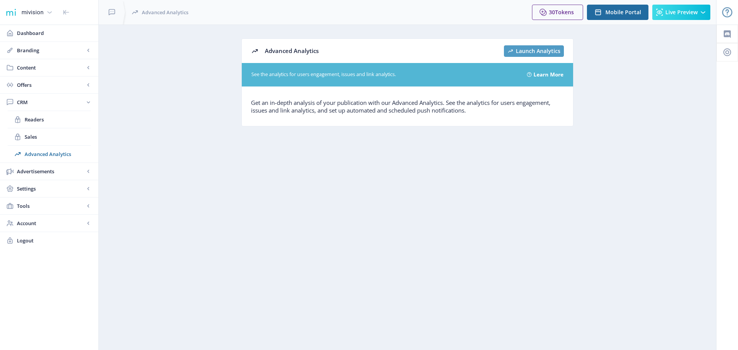  I want to click on span: Offers, so click(51, 85).